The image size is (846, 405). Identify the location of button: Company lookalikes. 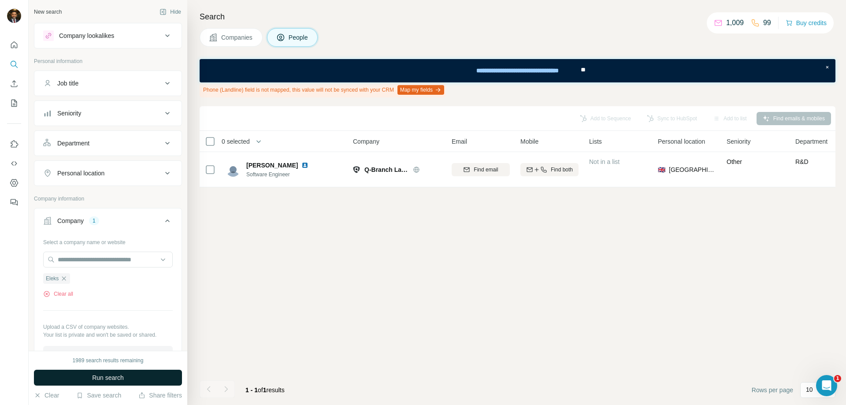
(108, 36).